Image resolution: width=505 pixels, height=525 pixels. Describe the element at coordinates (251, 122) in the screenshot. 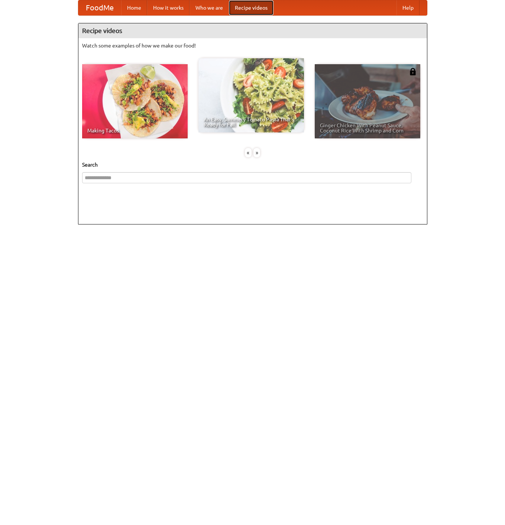

I see `span: An Easy, Summery Tomato Pasta That's Ready for Fall` at that location.